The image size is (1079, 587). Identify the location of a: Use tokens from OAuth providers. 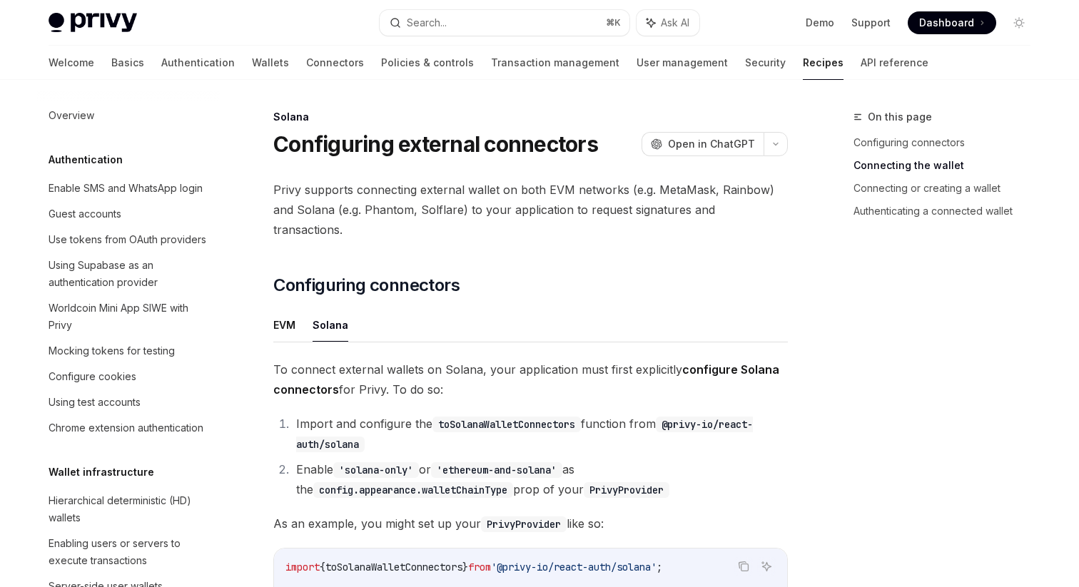
(128, 240).